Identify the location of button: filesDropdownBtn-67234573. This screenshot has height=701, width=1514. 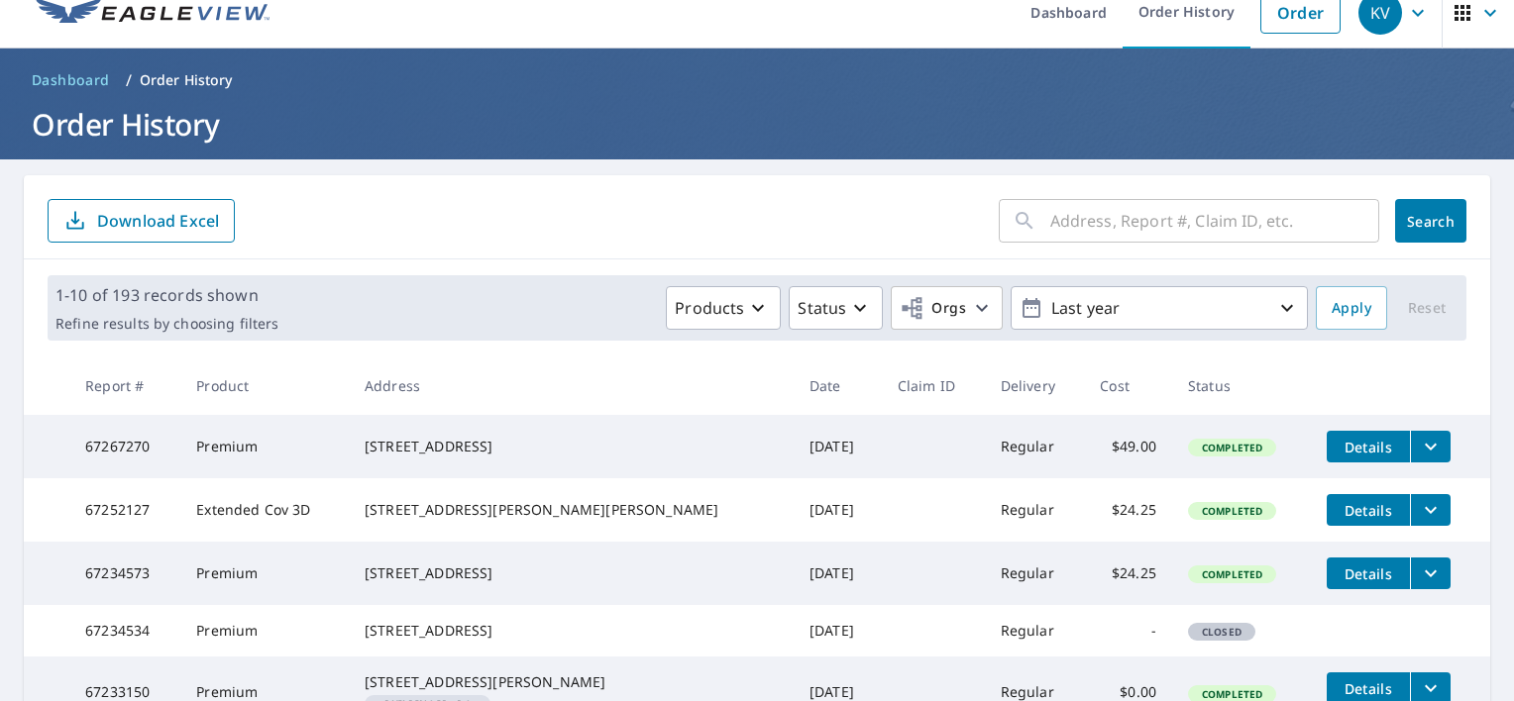
(1430, 574).